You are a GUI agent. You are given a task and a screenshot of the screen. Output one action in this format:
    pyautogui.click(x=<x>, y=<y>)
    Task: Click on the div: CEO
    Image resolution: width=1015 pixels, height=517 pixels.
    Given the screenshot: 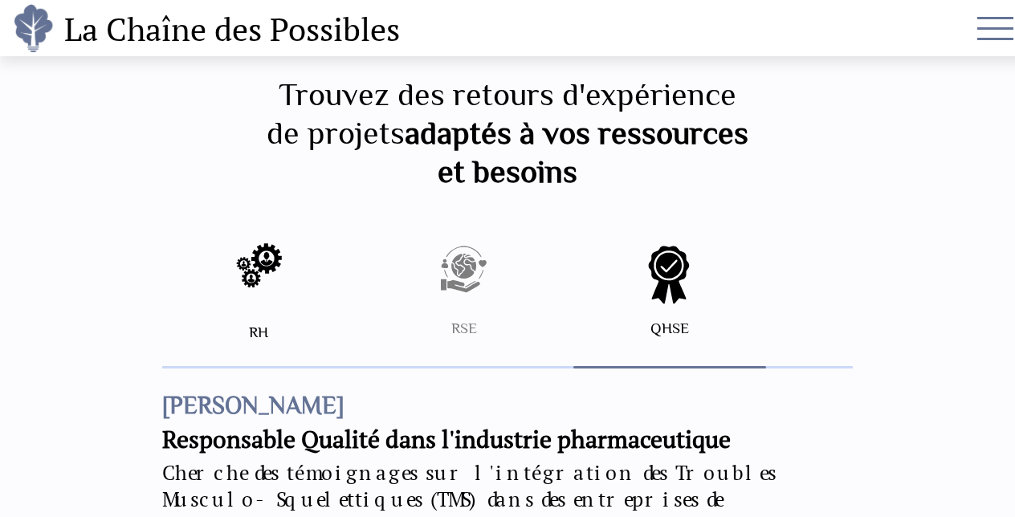 What is the action you would take?
    pyautogui.click(x=876, y=337)
    